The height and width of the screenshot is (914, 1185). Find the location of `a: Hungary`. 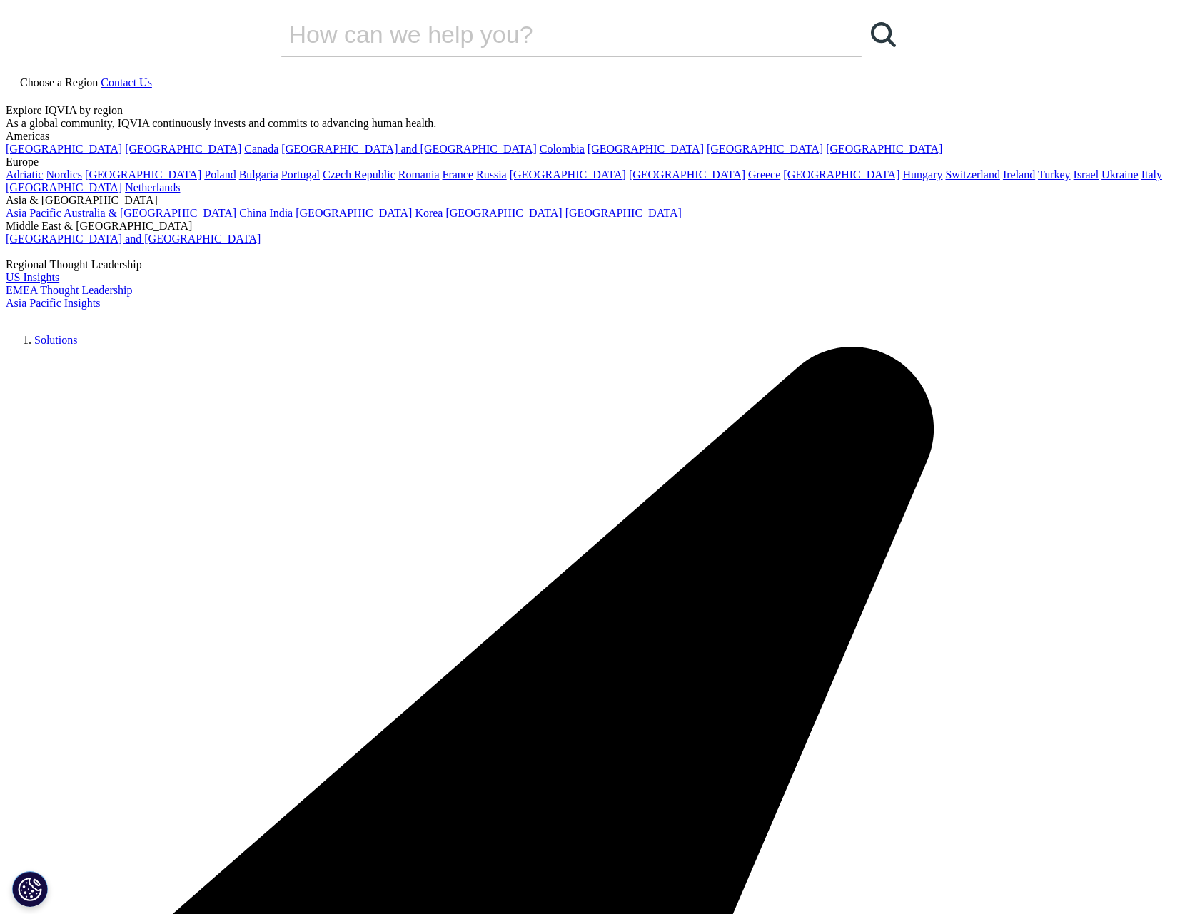

a: Hungary is located at coordinates (922, 174).